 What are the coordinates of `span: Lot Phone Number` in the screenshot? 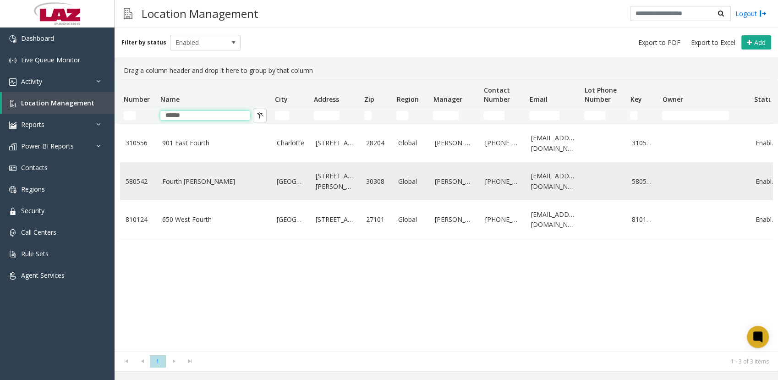 It's located at (600, 94).